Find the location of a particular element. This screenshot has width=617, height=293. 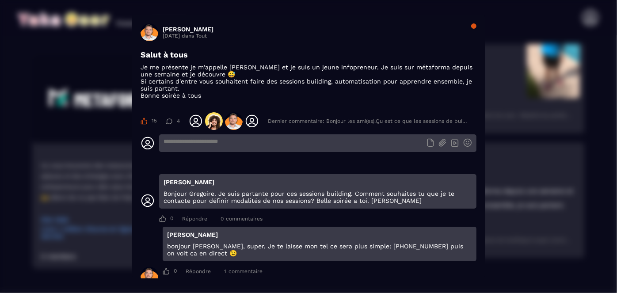

span: commentaires is located at coordinates (244, 219).